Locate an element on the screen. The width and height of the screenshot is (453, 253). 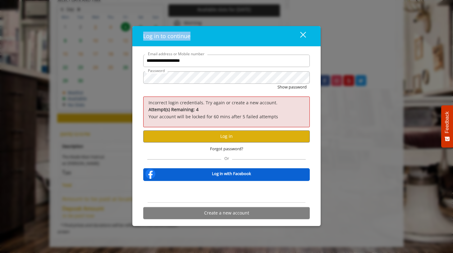
span: Forgot password? is located at coordinates (227, 149).